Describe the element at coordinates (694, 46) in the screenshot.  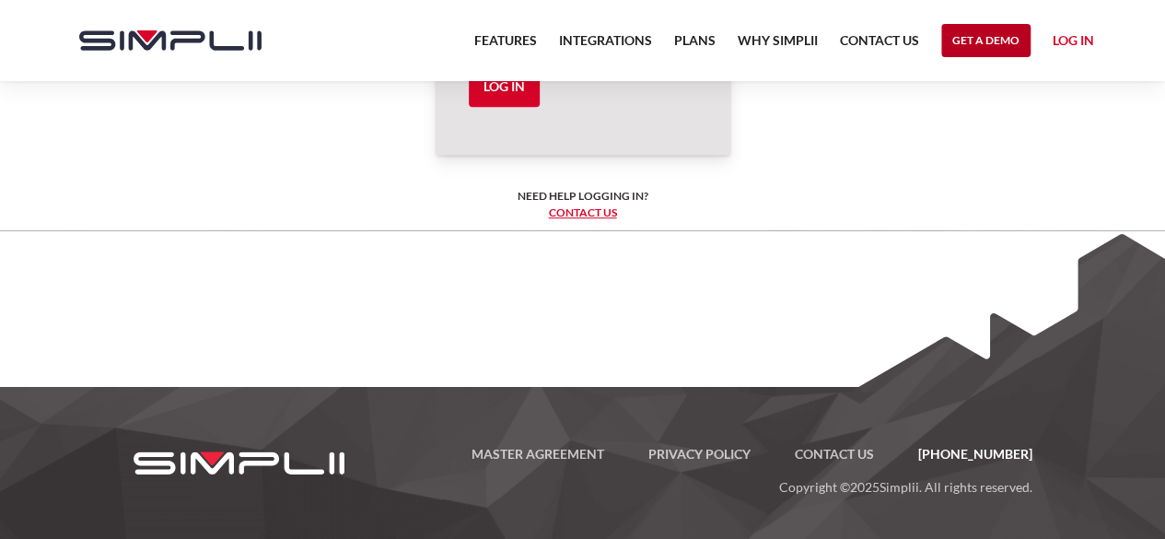
I see `a: Plans` at that location.